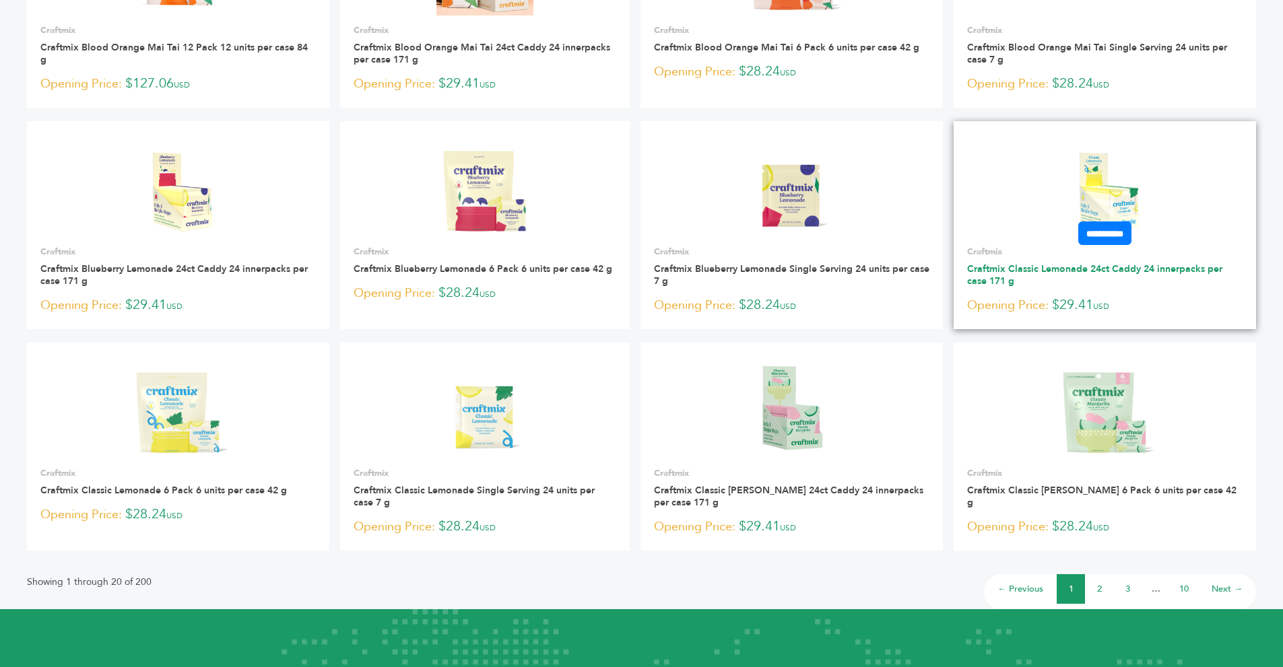 This screenshot has width=1283, height=667. Describe the element at coordinates (1071, 589) in the screenshot. I see `a: 1` at that location.